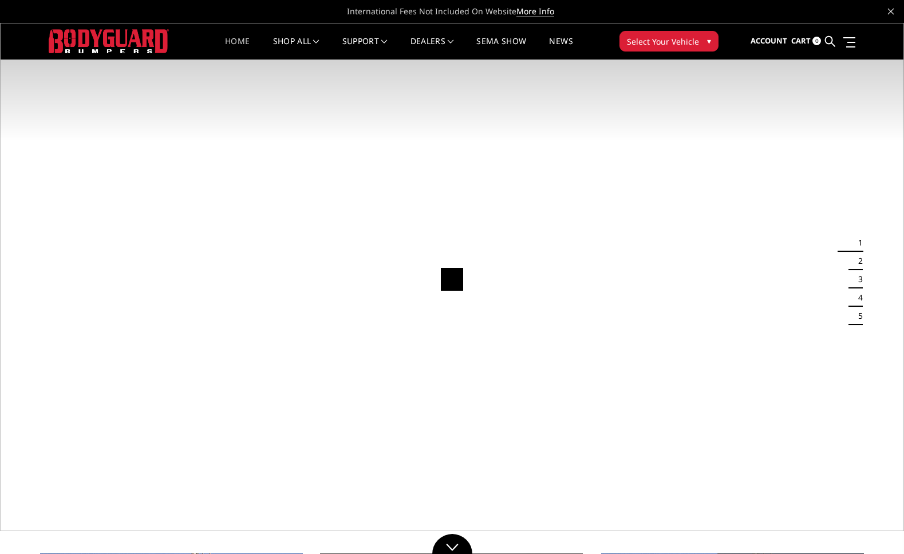  Describe the element at coordinates (237, 48) in the screenshot. I see `a: Home` at that location.